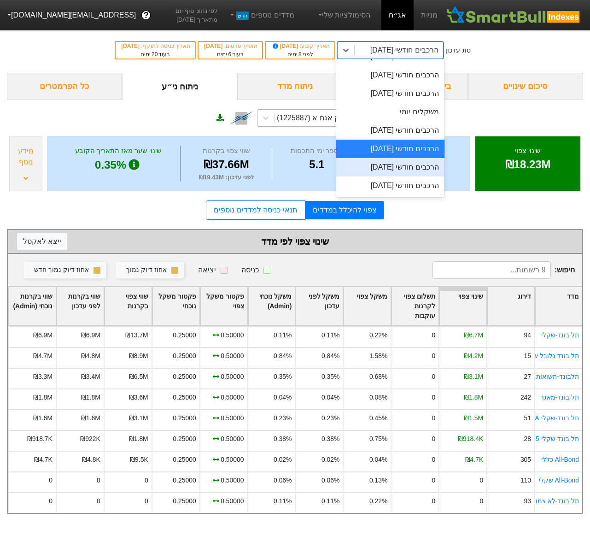 This screenshot has width=590, height=559. I want to click on div: ₪6.5M, so click(139, 376).